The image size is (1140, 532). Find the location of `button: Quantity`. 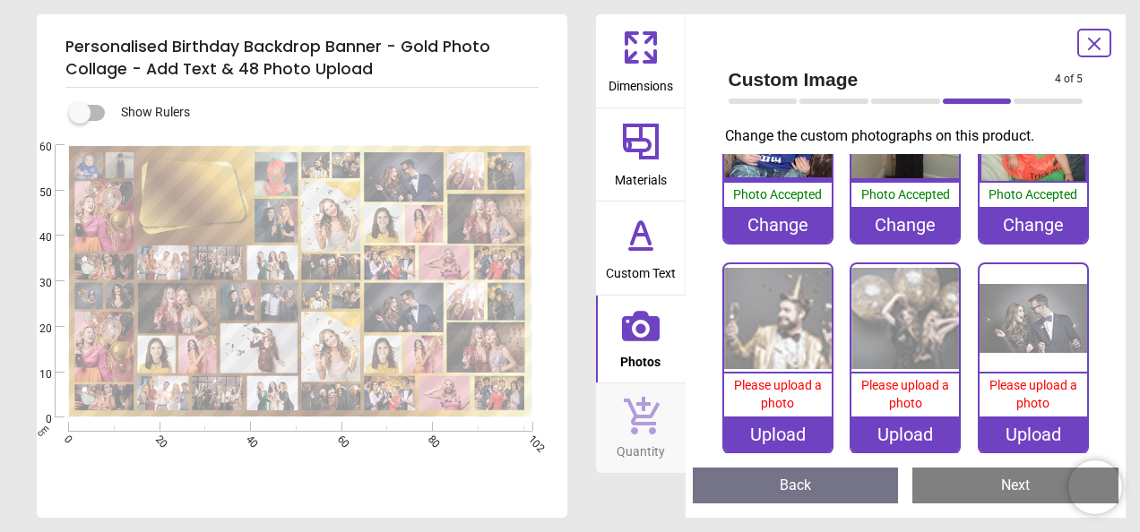

button: Quantity is located at coordinates (641, 428).